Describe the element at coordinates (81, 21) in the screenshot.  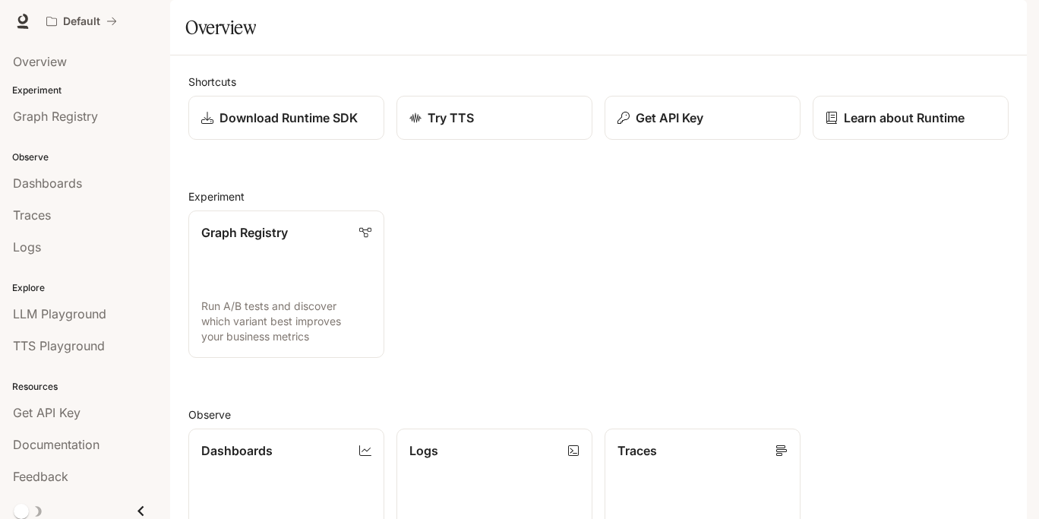
I see `button: All workspaces` at that location.